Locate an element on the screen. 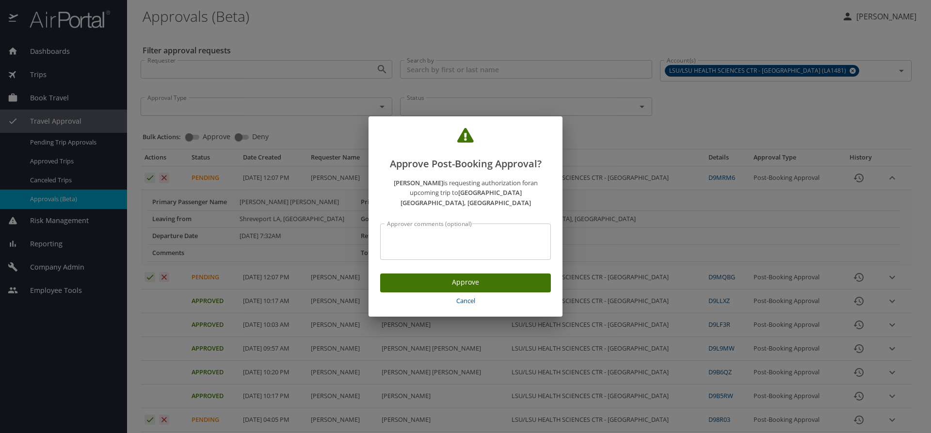 The width and height of the screenshot is (931, 433). button: Approve is located at coordinates (466, 283).